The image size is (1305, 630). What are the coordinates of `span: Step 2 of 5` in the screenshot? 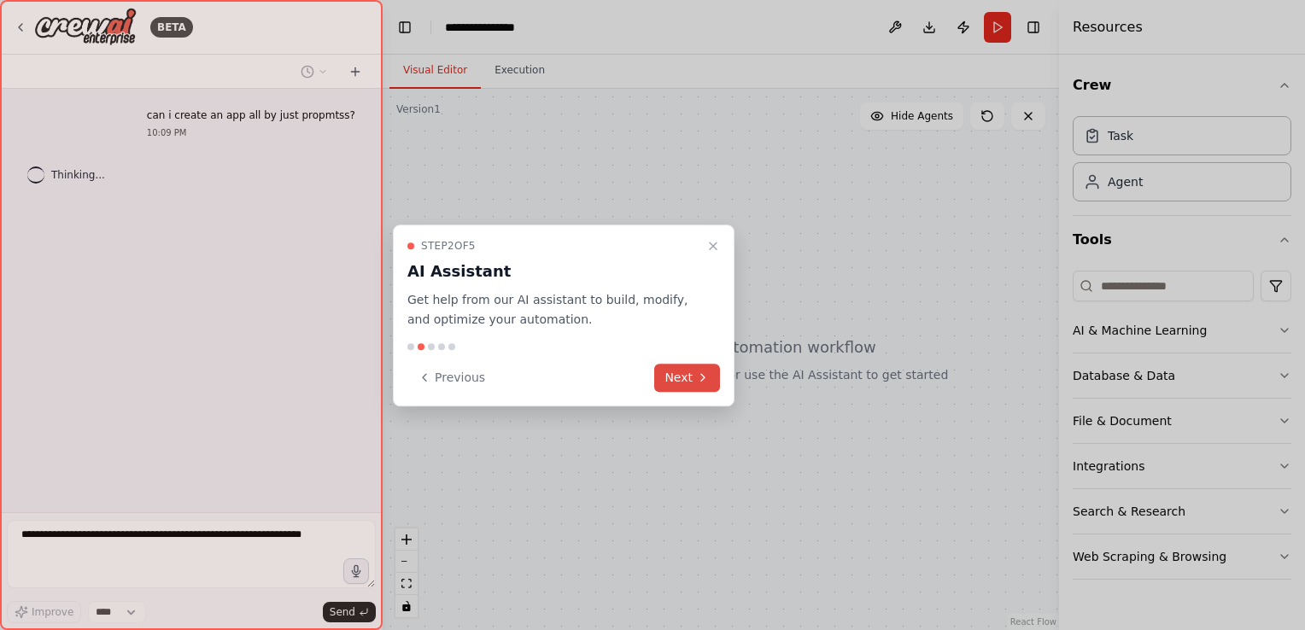 It's located at (448, 246).